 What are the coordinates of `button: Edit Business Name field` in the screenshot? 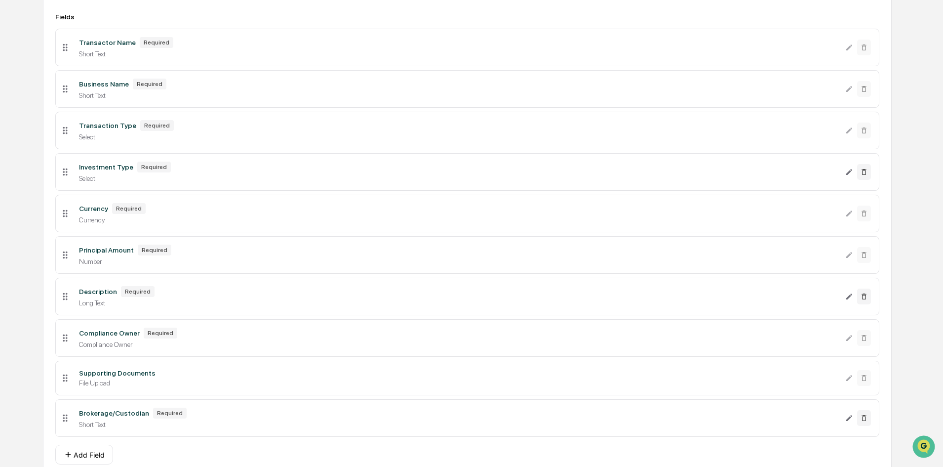 It's located at (849, 89).